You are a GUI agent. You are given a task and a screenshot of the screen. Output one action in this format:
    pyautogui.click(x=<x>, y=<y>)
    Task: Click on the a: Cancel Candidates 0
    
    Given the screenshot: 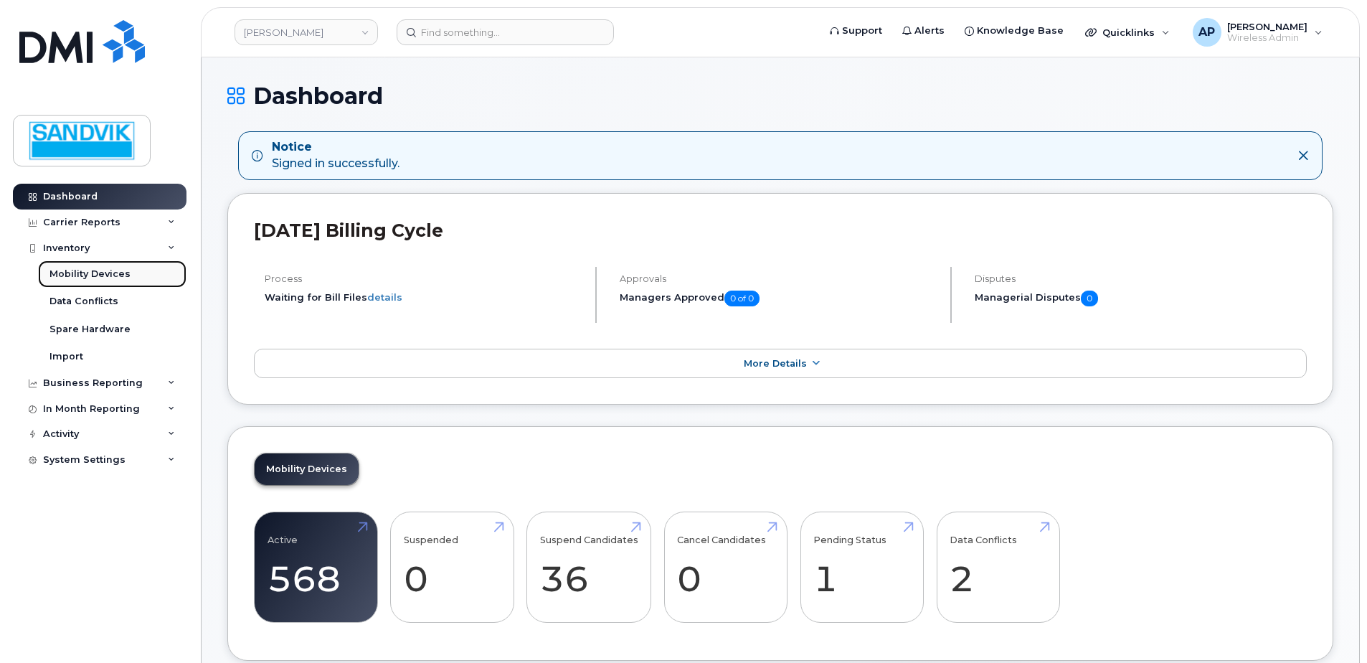 What is the action you would take?
    pyautogui.click(x=725, y=567)
    